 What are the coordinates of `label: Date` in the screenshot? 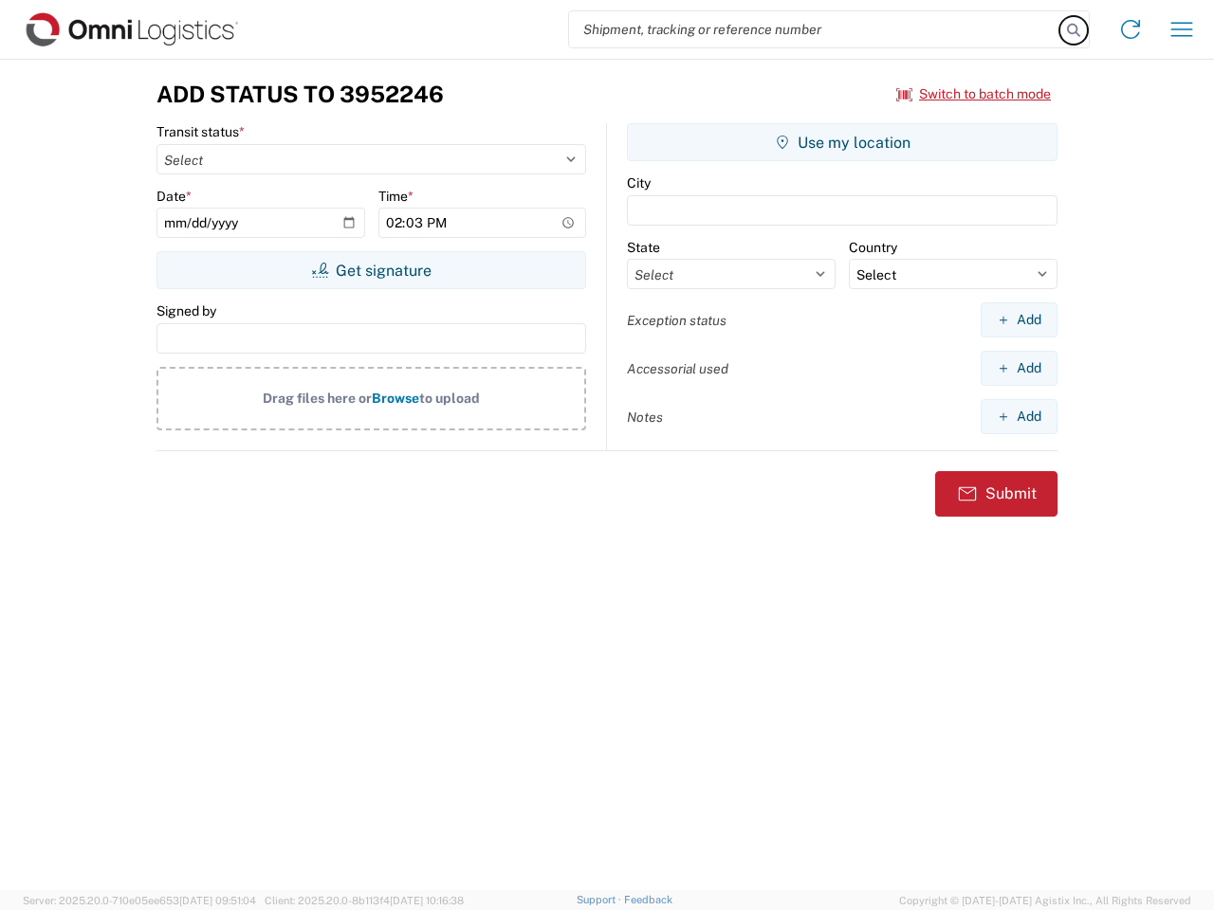 It's located at (174, 196).